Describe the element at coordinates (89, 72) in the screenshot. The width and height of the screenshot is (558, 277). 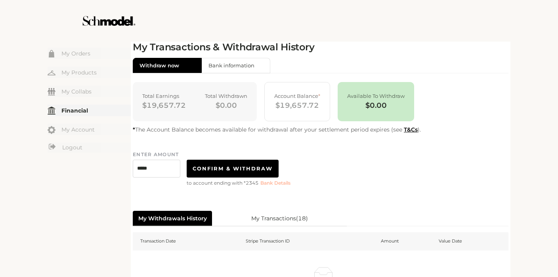
I see `a: My Products` at that location.